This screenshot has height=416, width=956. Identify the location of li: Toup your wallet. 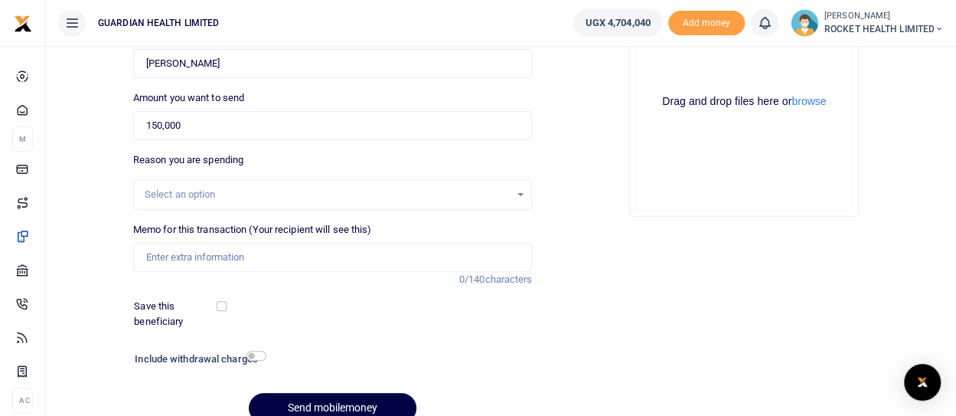
(707, 23).